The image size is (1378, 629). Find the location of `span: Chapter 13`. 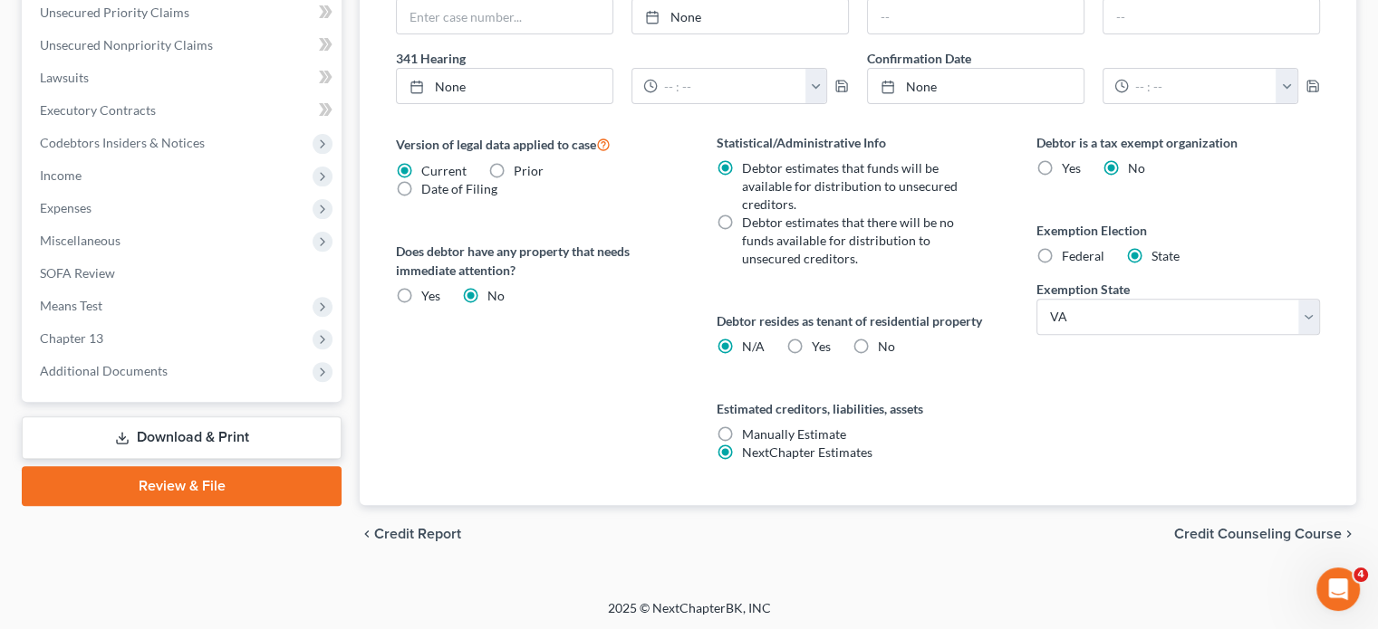

span: Chapter 13 is located at coordinates (72, 338).